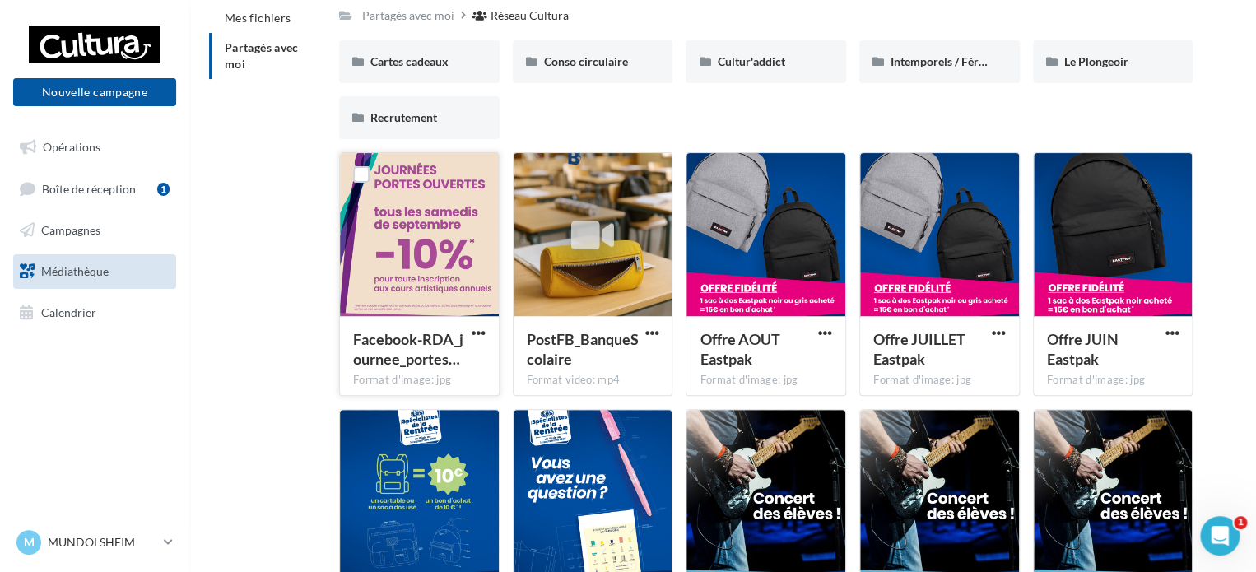 Image resolution: width=1256 pixels, height=572 pixels. What do you see at coordinates (95, 313) in the screenshot?
I see `a: Calendrier` at bounding box center [95, 313].